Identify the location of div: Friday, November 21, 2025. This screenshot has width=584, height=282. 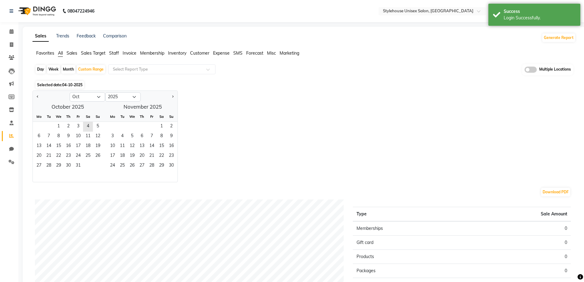
(152, 156).